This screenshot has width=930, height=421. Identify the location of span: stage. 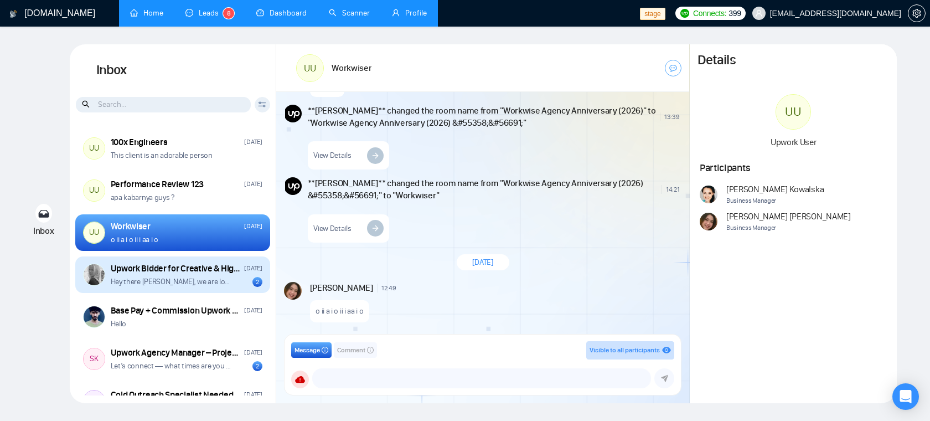
(652, 14).